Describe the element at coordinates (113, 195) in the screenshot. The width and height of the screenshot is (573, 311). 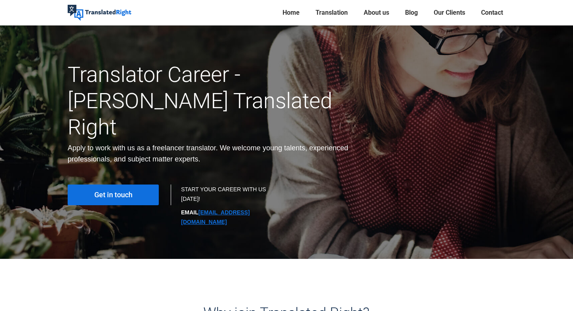
I see `span: Get in touch` at that location.